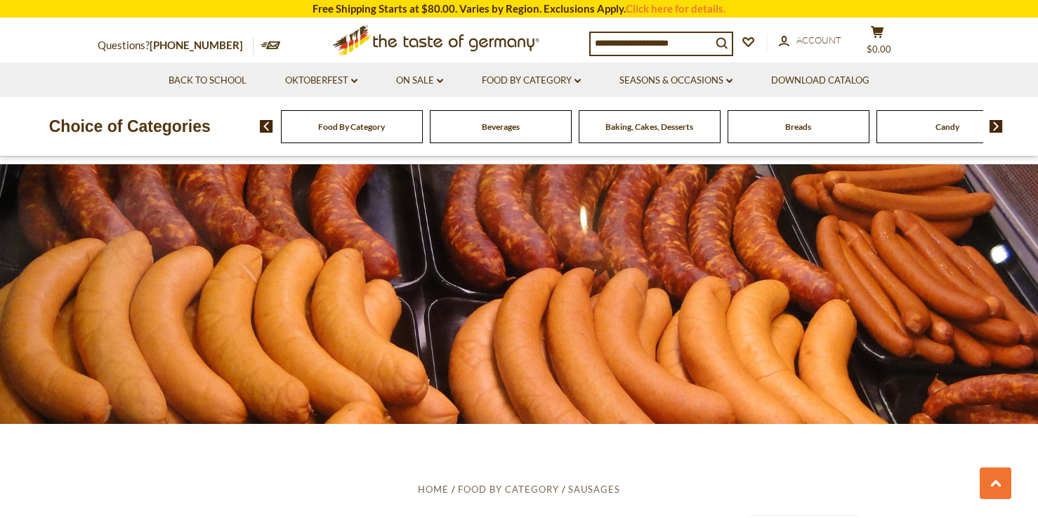 The height and width of the screenshot is (518, 1038). Describe the element at coordinates (996, 126) in the screenshot. I see `img: next arrow` at that location.